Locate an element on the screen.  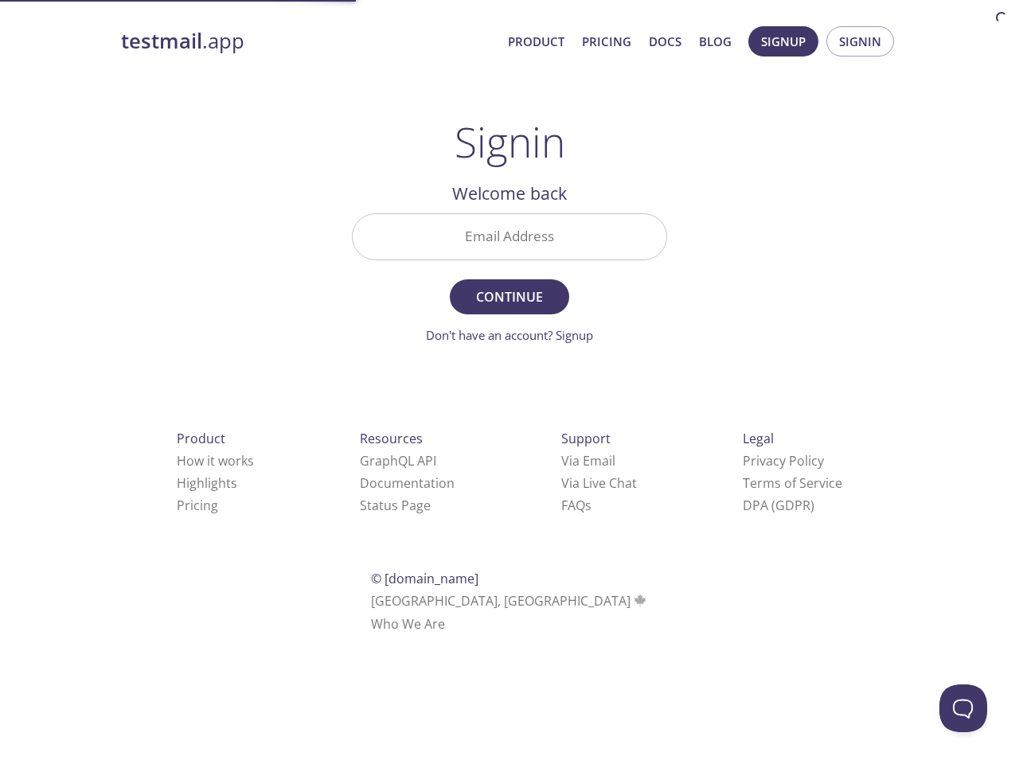
a: Docs is located at coordinates (665, 41).